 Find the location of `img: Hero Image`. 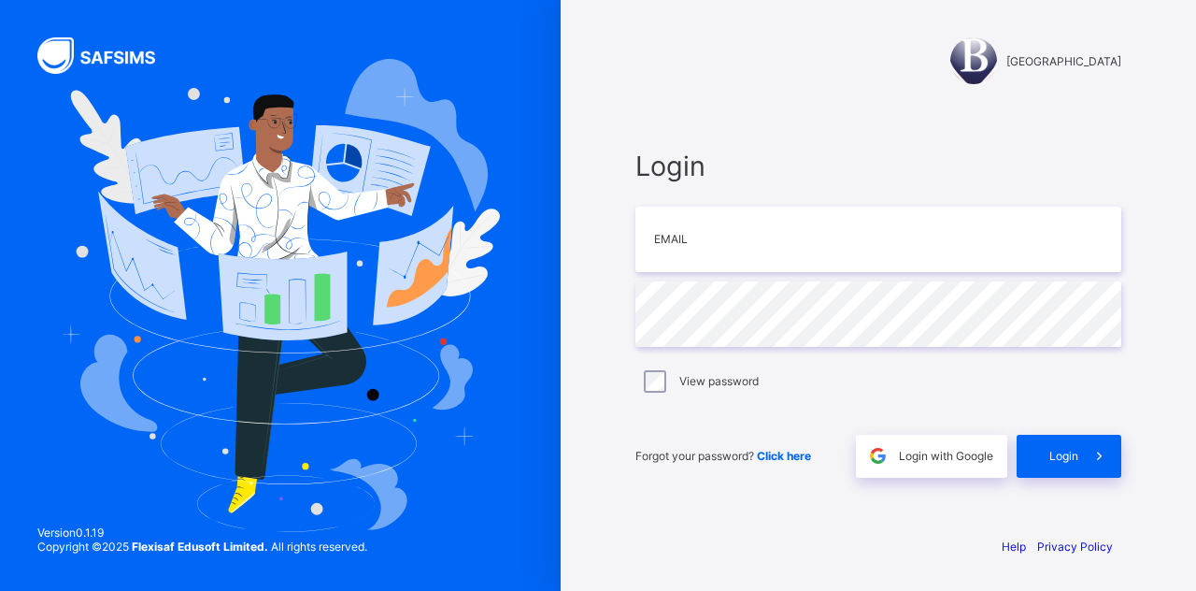

img: Hero Image is located at coordinates (280, 295).